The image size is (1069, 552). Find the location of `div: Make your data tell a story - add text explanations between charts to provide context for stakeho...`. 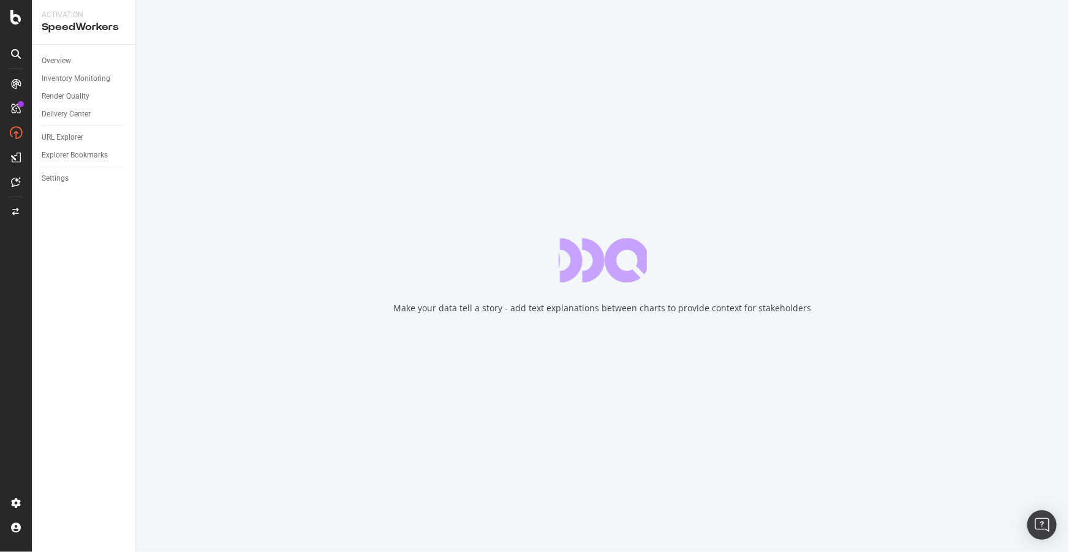

div: Make your data tell a story - add text explanations between charts to provide context for stakeho... is located at coordinates (603, 308).